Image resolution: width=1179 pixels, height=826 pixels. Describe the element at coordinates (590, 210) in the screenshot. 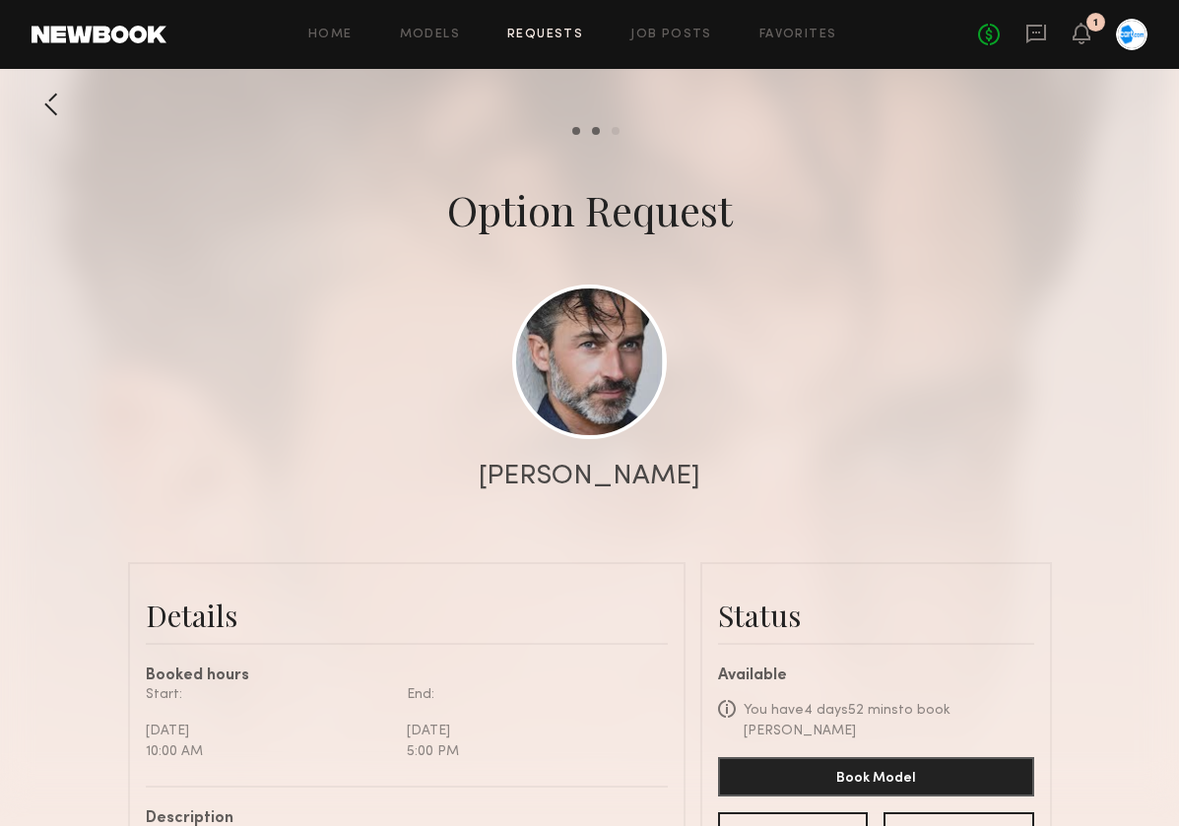

I see `div: Option Request` at that location.